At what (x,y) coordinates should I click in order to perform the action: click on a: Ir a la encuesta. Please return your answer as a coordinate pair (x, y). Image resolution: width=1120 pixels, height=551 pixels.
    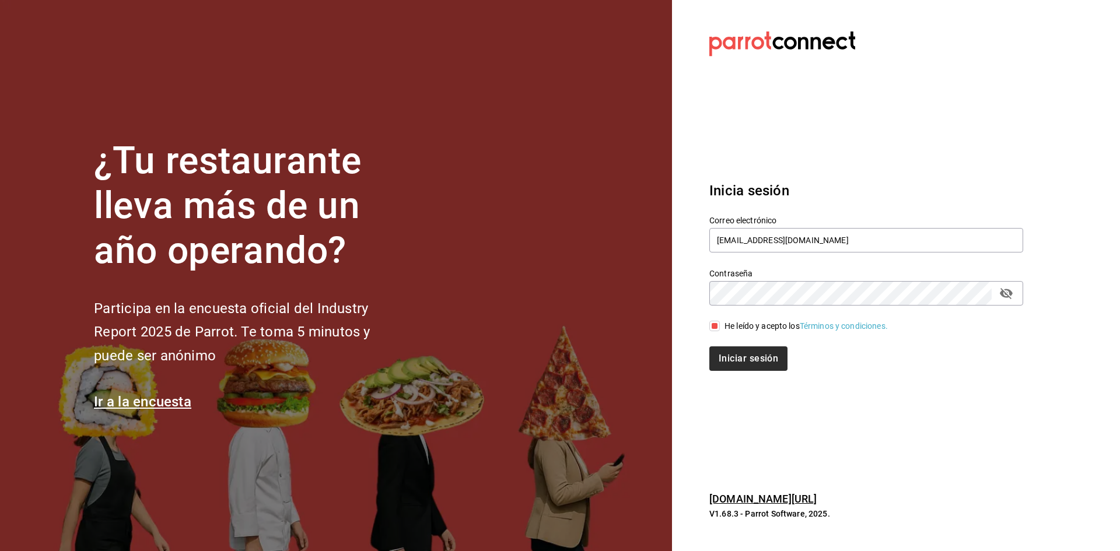
    Looking at the image, I should click on (142, 402).